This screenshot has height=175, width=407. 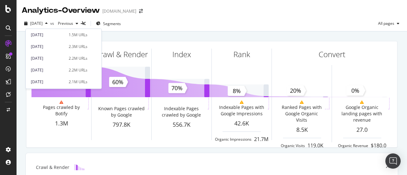 What do you see at coordinates (53, 23) in the screenshot?
I see `span: vs` at bounding box center [53, 23].